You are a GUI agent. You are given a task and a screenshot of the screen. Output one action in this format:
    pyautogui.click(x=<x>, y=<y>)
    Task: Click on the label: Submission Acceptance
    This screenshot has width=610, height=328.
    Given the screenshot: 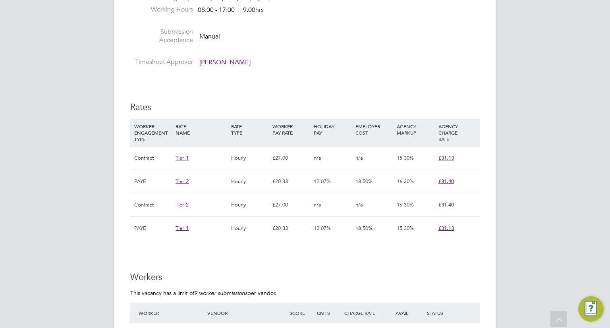 What is the action you would take?
    pyautogui.click(x=162, y=36)
    